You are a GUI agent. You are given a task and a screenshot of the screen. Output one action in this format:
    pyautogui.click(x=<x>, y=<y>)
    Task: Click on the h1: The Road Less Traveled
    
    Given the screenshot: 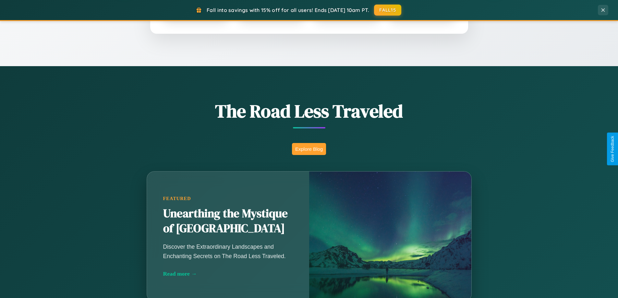 What is the action you would take?
    pyautogui.click(x=309, y=111)
    